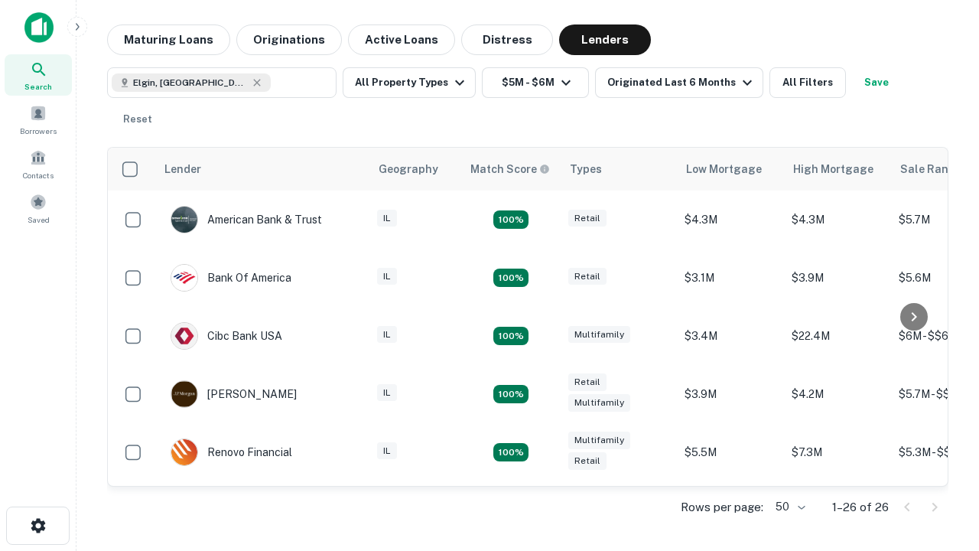  What do you see at coordinates (39, 28) in the screenshot?
I see `img: capitalize-icon.png` at bounding box center [39, 28].